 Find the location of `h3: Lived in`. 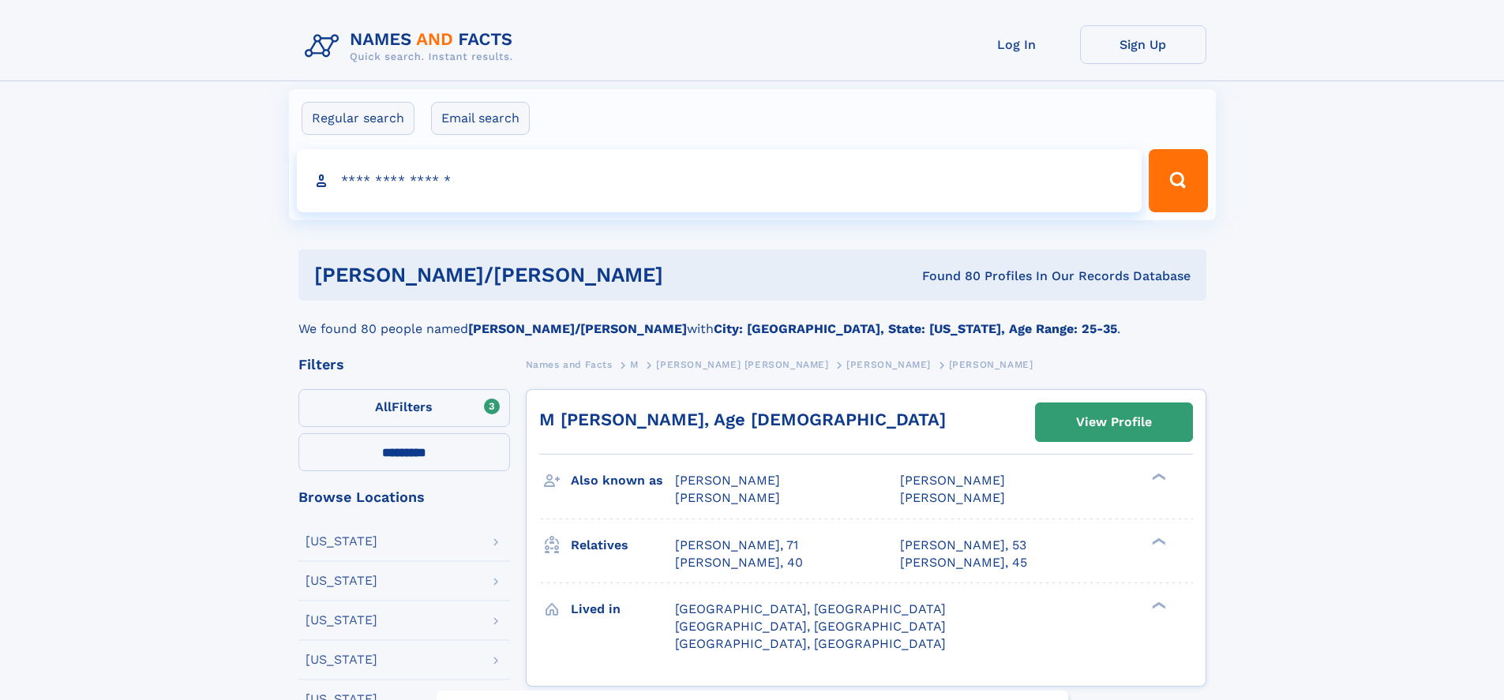

h3: Lived in is located at coordinates (623, 609).